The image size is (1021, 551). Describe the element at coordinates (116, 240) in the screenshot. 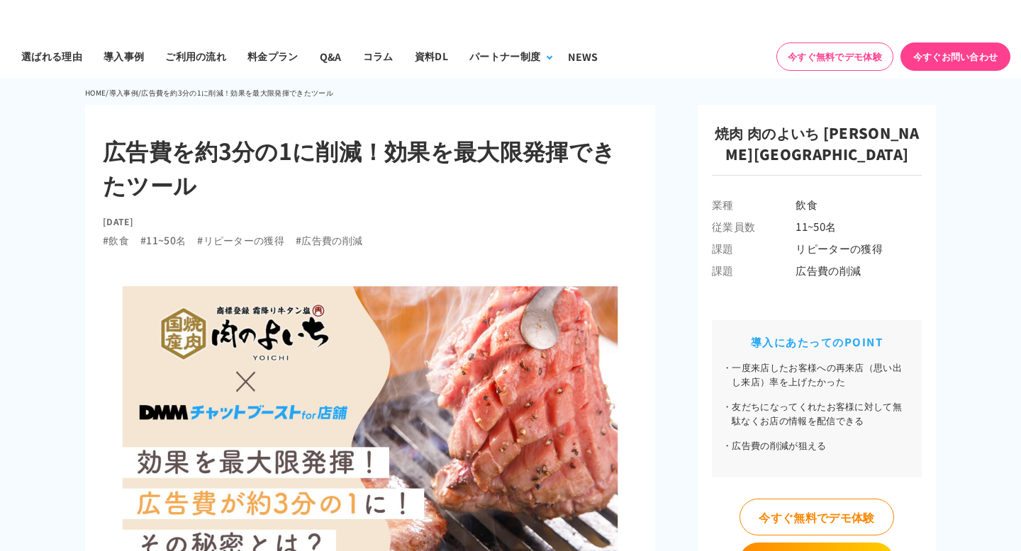

I see `li: #飲食` at that location.